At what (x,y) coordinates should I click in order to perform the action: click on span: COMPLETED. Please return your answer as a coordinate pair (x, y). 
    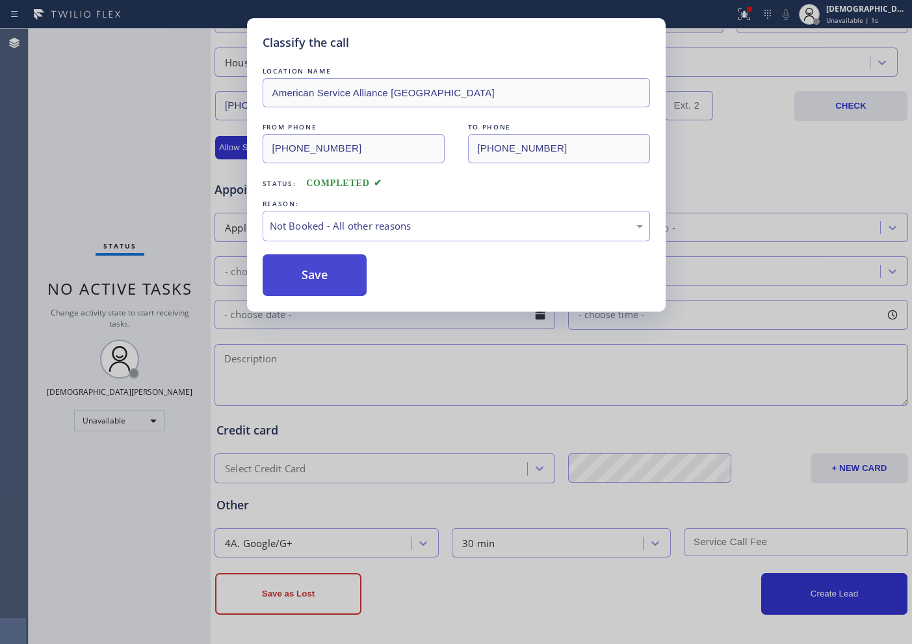
    Looking at the image, I should click on (344, 183).